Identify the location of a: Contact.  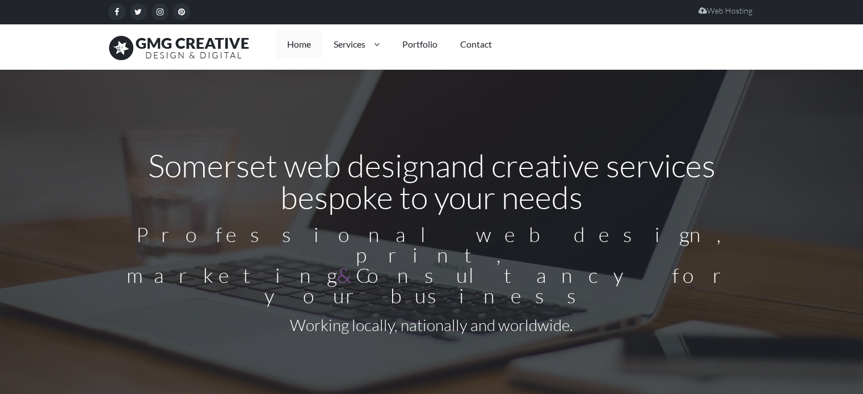
(476, 44).